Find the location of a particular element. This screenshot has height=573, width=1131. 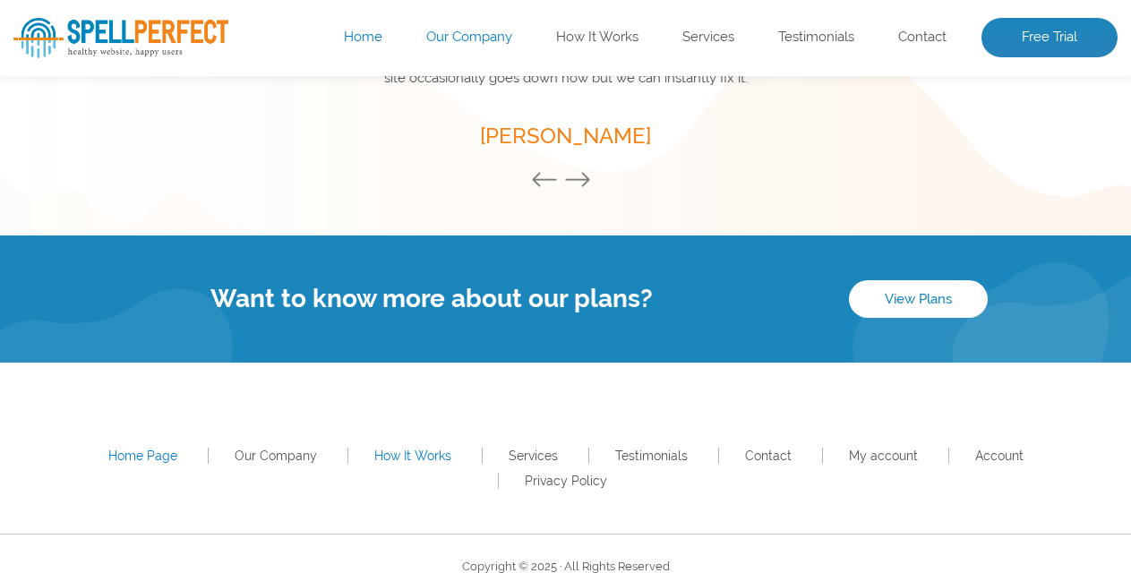

button: Next is located at coordinates (582, 181).